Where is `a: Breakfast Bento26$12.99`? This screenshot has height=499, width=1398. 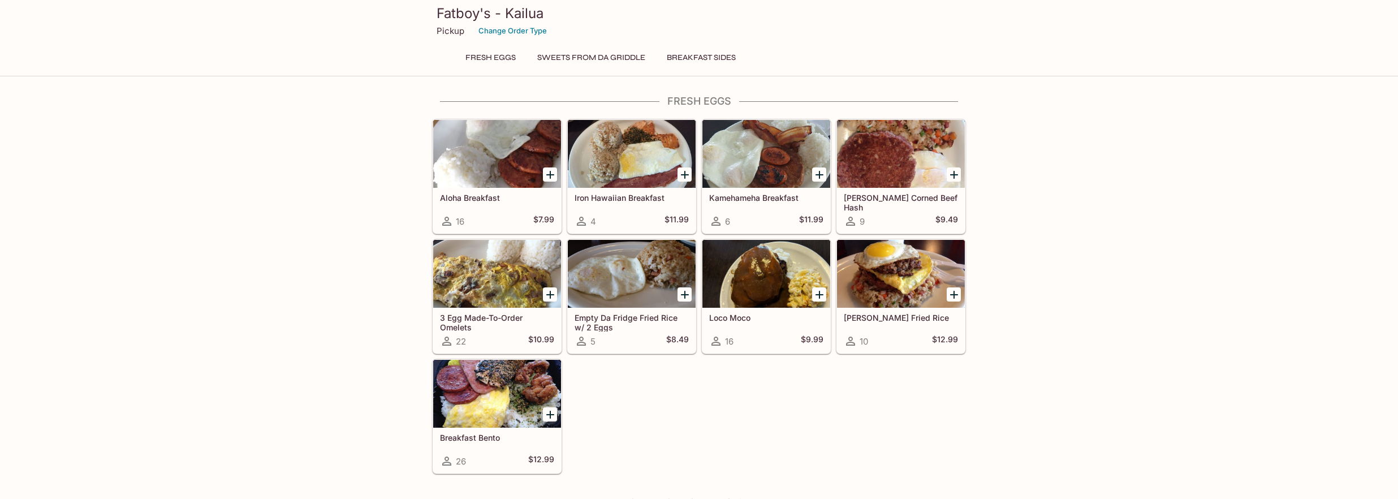
a: Breakfast Bento26$12.99 is located at coordinates (497, 416).